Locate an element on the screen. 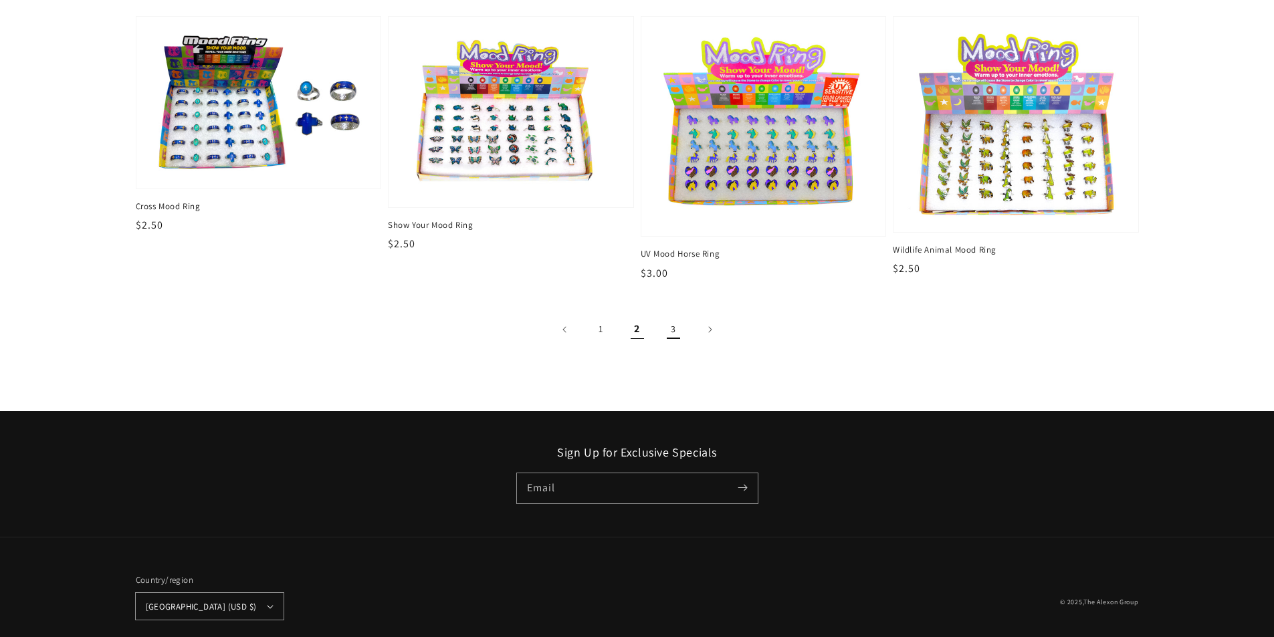  h2: Country/region is located at coordinates (209, 580).